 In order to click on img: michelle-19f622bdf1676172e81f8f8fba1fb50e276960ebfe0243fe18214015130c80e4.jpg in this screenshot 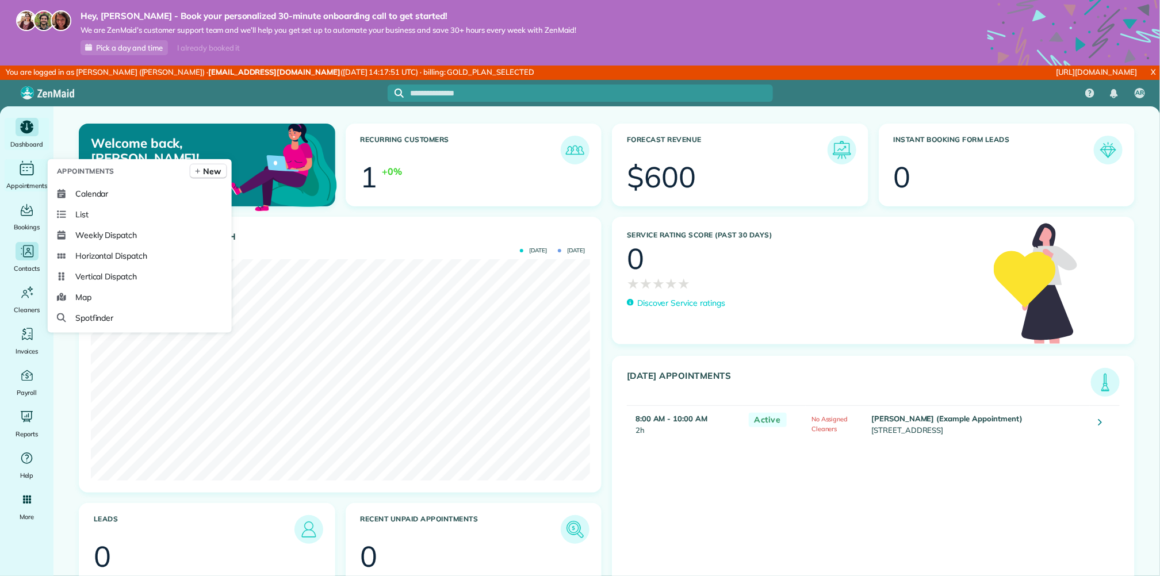, I will do `click(61, 21)`.